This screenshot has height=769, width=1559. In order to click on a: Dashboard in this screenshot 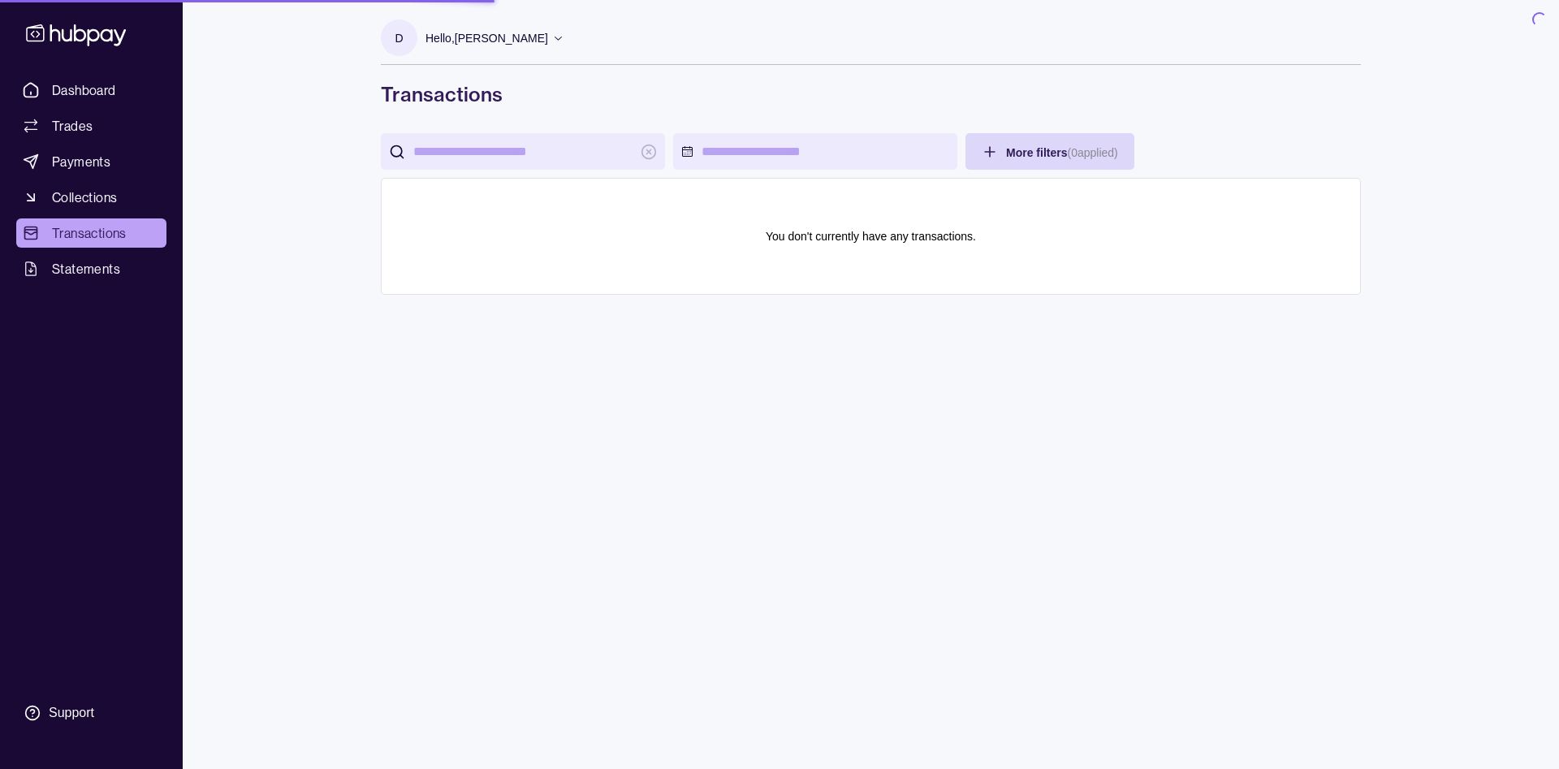, I will do `click(91, 90)`.